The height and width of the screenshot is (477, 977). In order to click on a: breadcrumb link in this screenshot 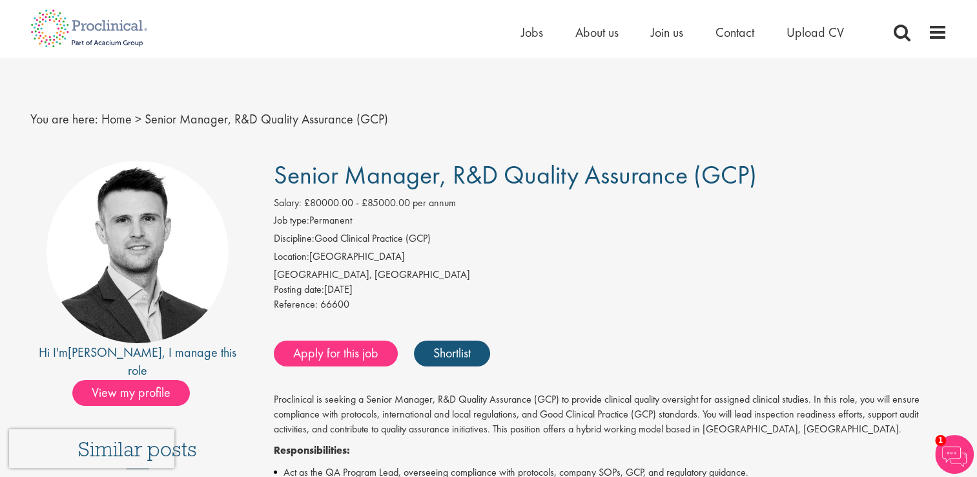, I will do `click(116, 119)`.